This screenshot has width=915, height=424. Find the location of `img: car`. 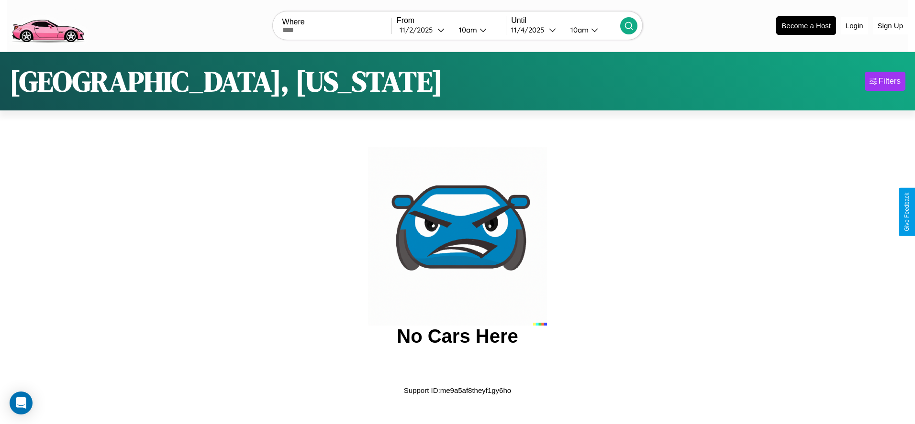

img: car is located at coordinates (457, 236).